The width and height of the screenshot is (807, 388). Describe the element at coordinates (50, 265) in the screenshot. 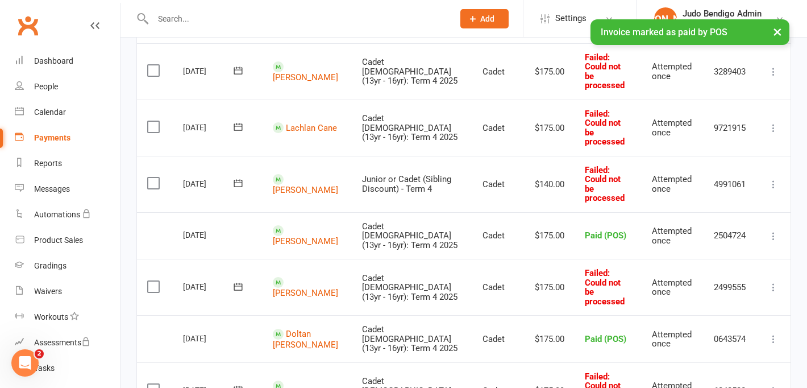

I see `div: Gradings` at that location.